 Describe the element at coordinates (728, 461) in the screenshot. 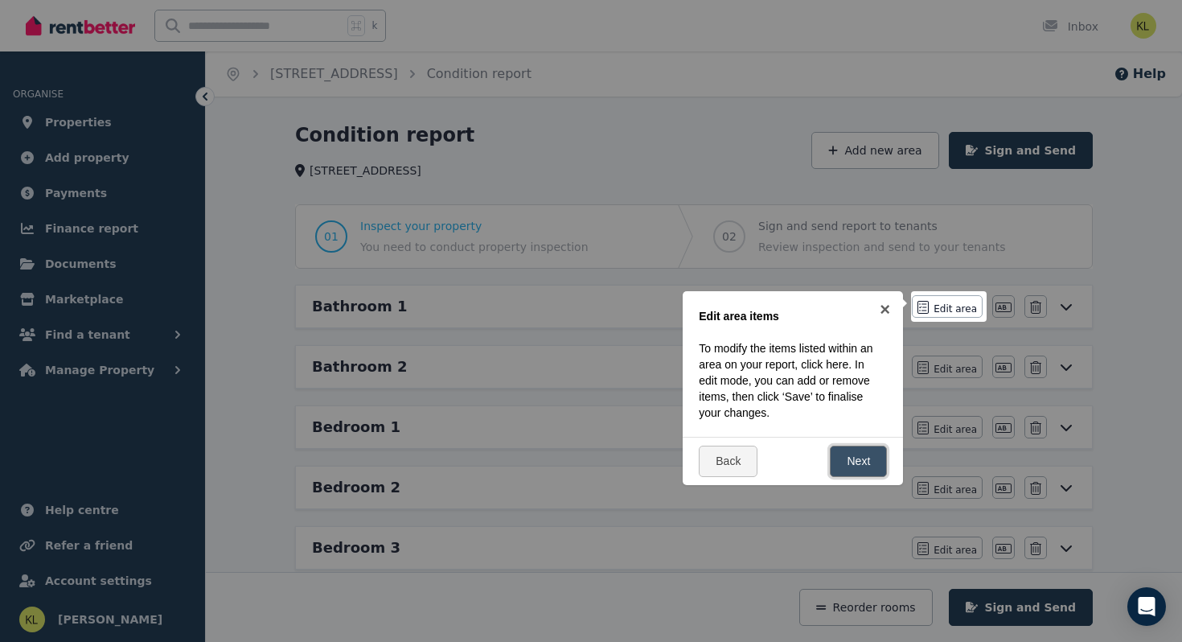

I see `a: Back` at that location.